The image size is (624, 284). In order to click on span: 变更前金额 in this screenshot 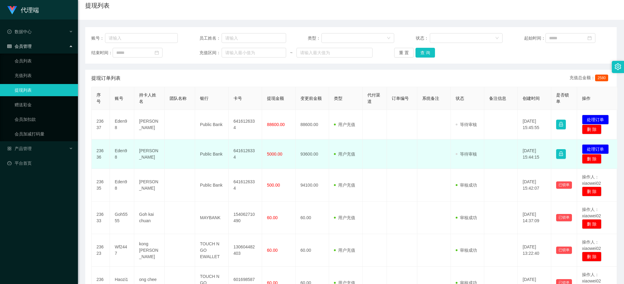, I will do `click(311, 98)`.